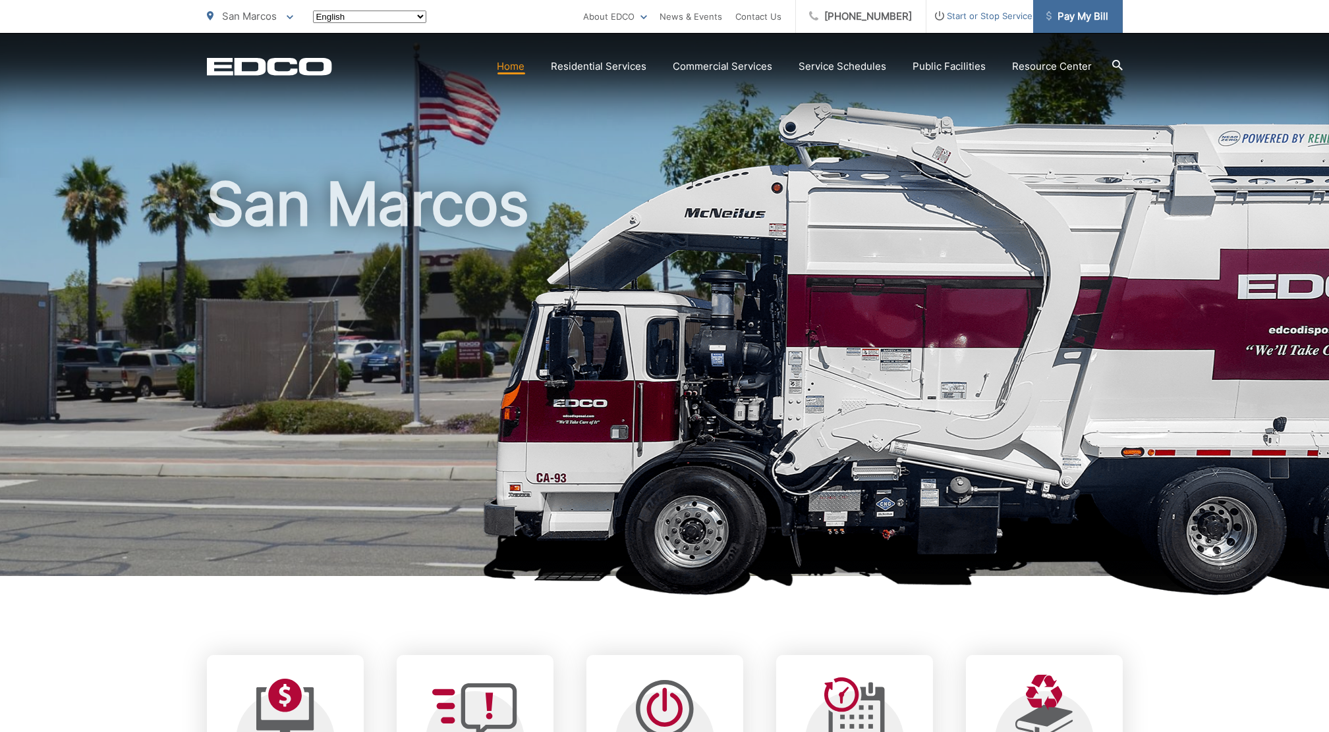 This screenshot has height=732, width=1329. Describe the element at coordinates (723, 67) in the screenshot. I see `a: Commercial Services` at that location.